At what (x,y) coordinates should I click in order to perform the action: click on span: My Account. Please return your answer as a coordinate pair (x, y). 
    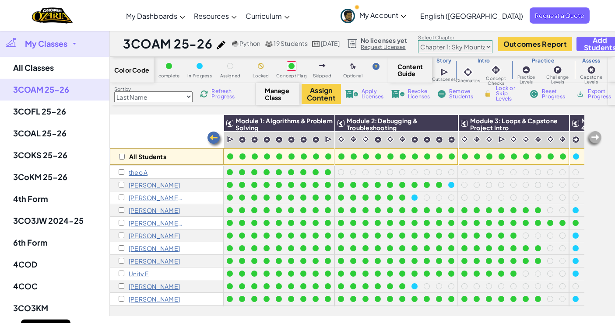
    Looking at the image, I should click on (382, 15).